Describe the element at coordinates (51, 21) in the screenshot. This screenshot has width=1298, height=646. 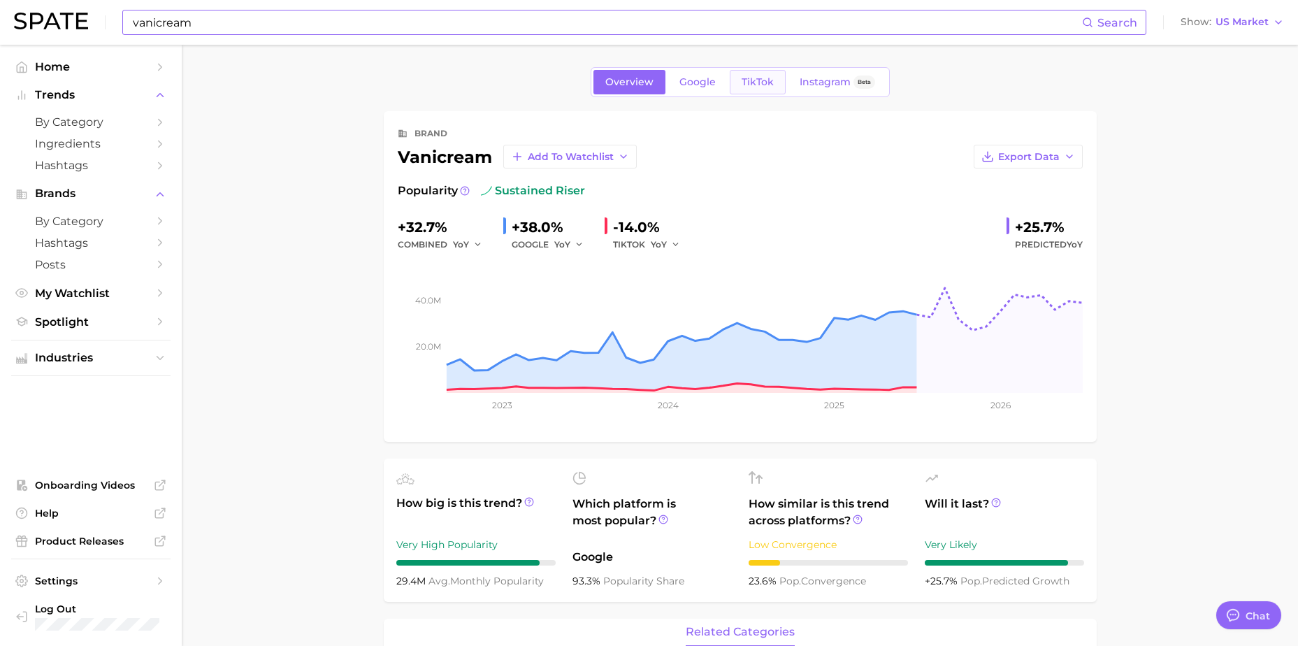
I see `img: SPATE` at that location.